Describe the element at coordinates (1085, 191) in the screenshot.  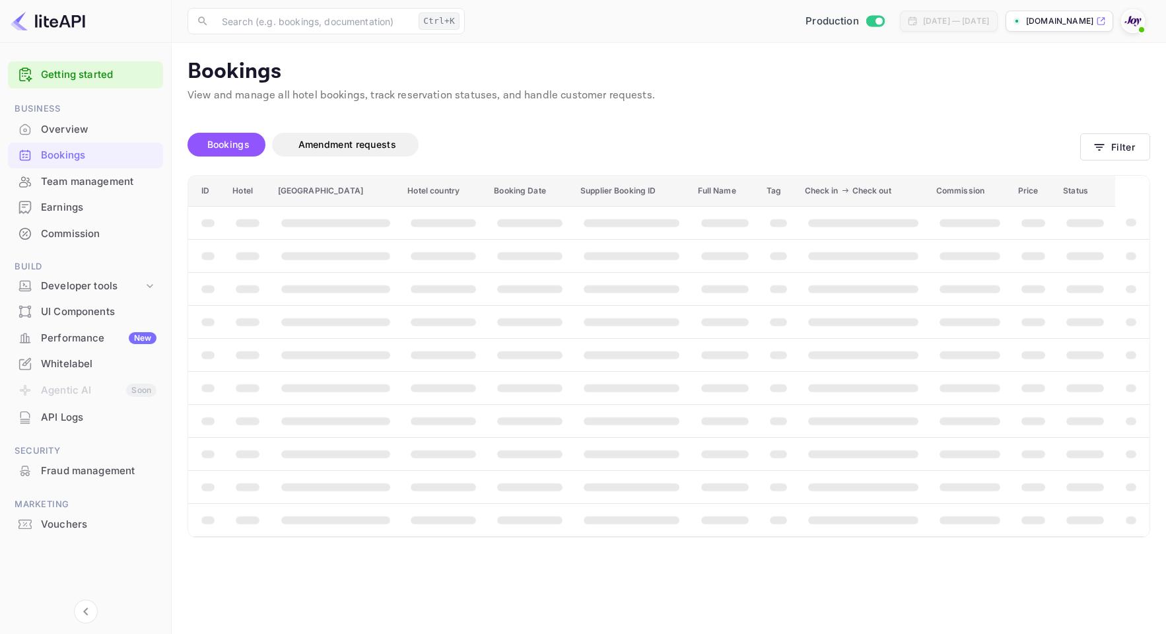
I see `th: Status` at that location.